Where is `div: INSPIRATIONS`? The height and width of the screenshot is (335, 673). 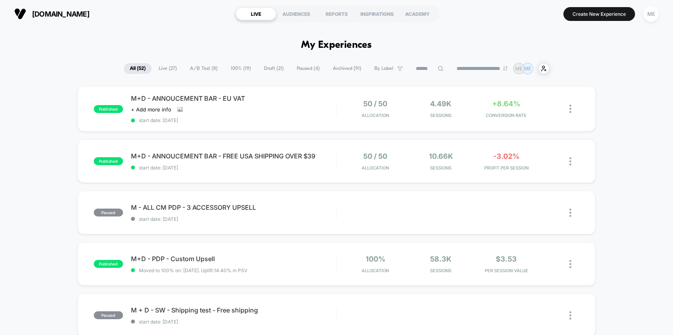 div: INSPIRATIONS is located at coordinates (377, 14).